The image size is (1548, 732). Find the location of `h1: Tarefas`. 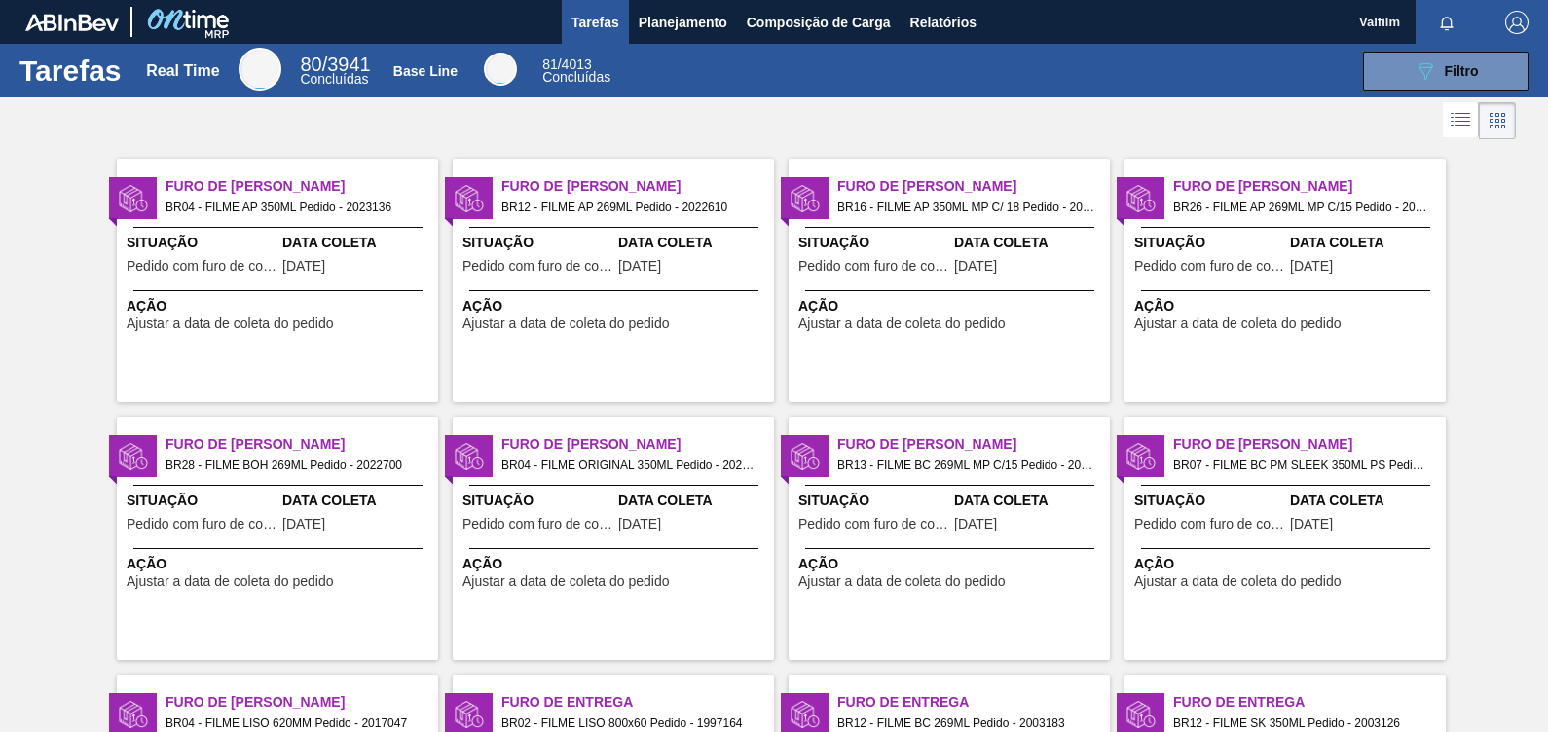

h1: Tarefas is located at coordinates (70, 70).